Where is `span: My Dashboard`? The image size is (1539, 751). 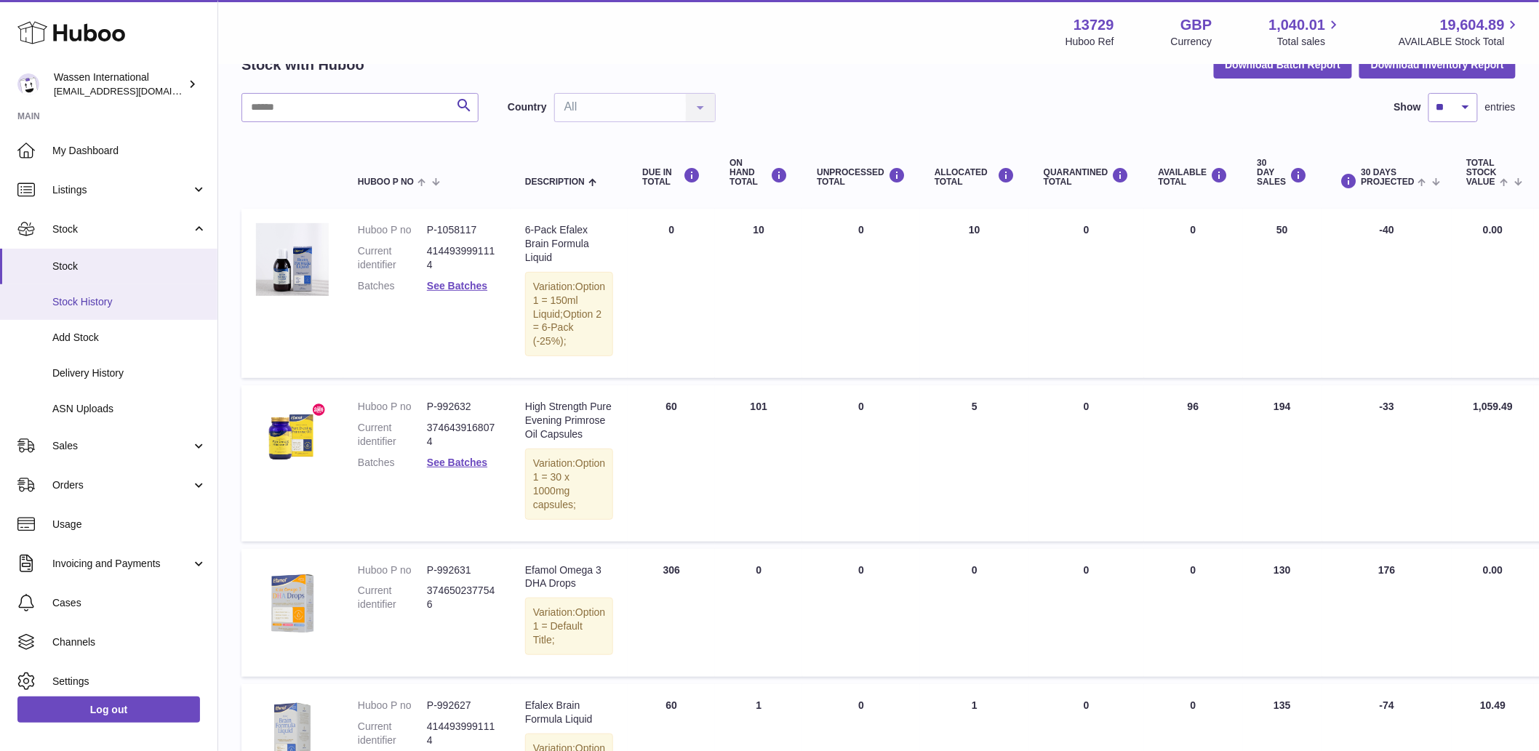 span: My Dashboard is located at coordinates (129, 151).